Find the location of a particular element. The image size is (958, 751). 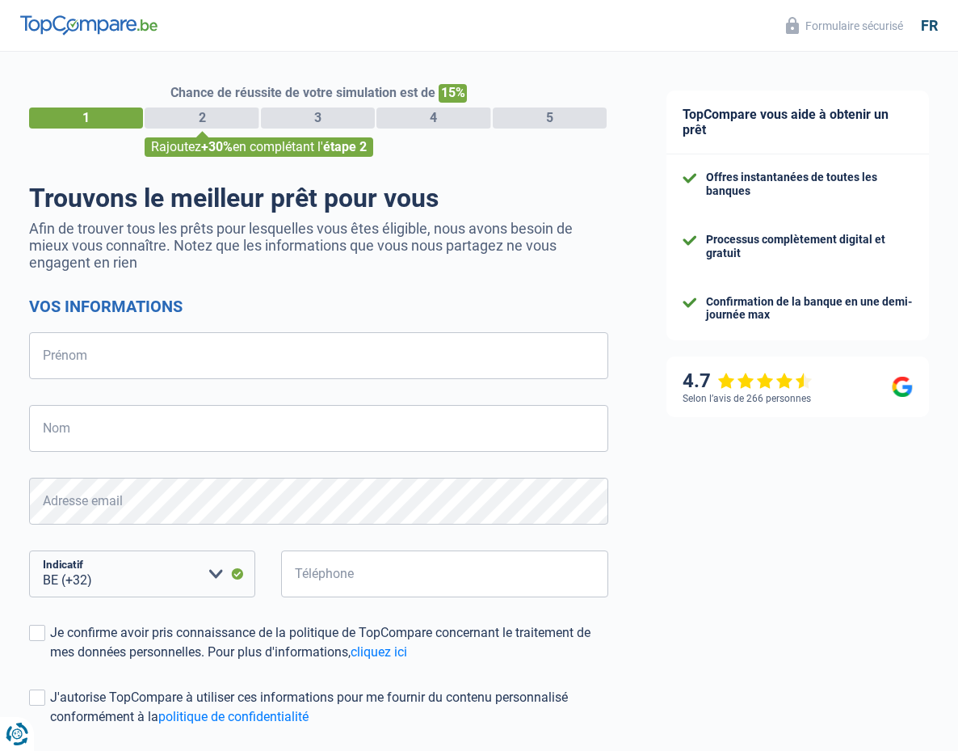

span: +30% is located at coordinates (217, 146).